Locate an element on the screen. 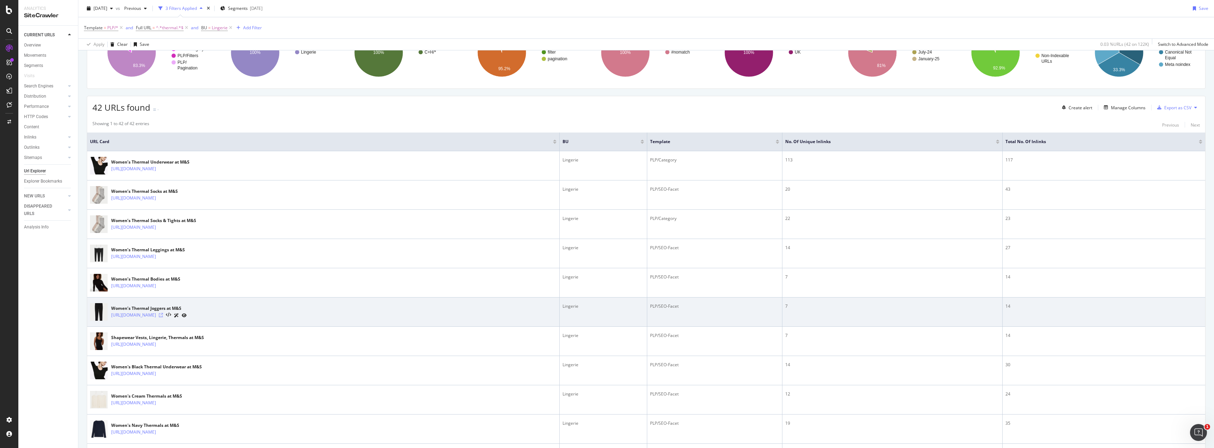 The width and height of the screenshot is (1214, 448). text: C+H/* is located at coordinates (430, 52).